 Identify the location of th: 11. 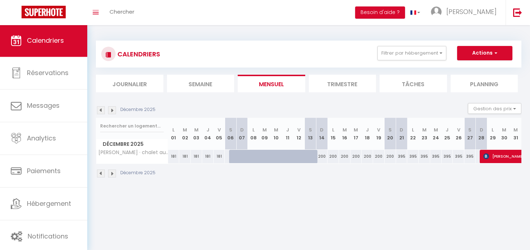
(287, 133).